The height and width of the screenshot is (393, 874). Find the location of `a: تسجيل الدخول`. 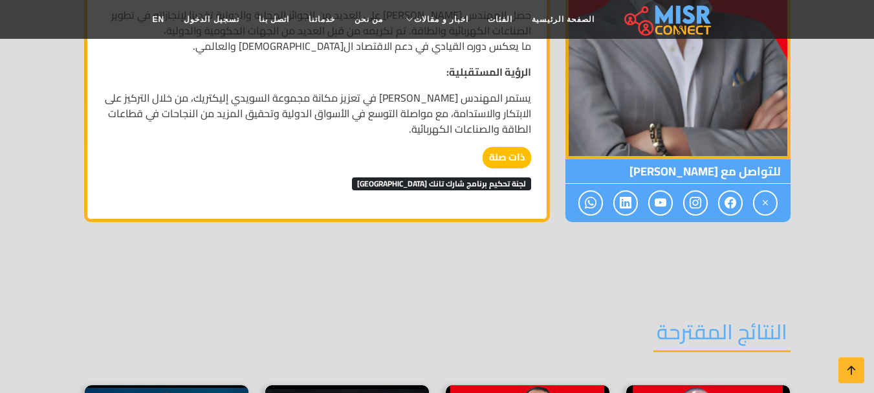

a: تسجيل الدخول is located at coordinates (211, 19).